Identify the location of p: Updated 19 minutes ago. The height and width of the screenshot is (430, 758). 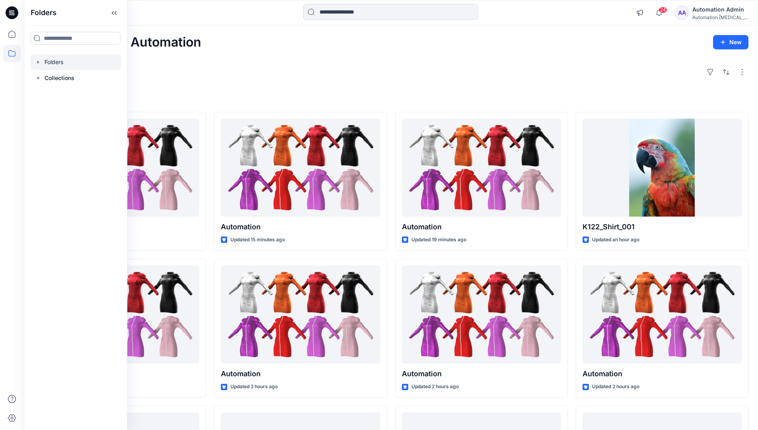
(439, 240).